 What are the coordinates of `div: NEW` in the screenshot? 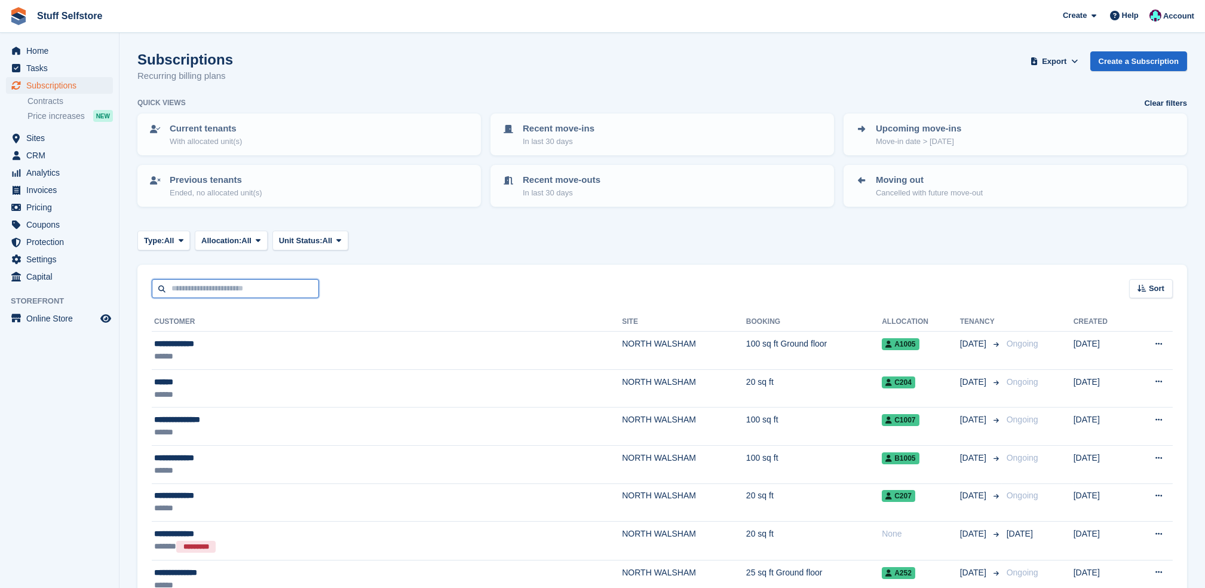 It's located at (103, 116).